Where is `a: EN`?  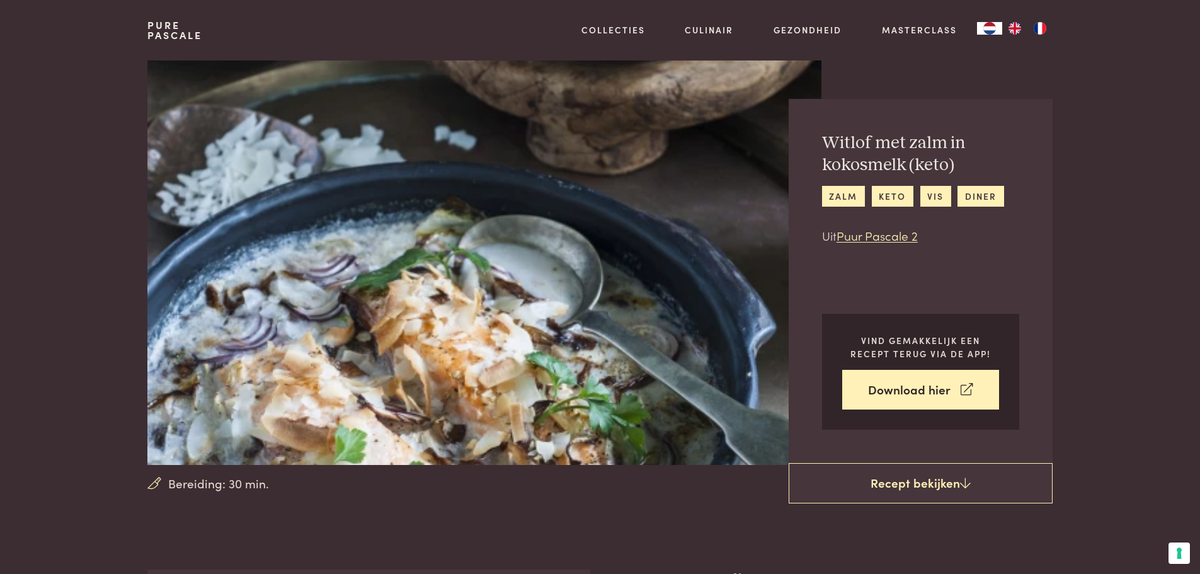 a: EN is located at coordinates (1015, 28).